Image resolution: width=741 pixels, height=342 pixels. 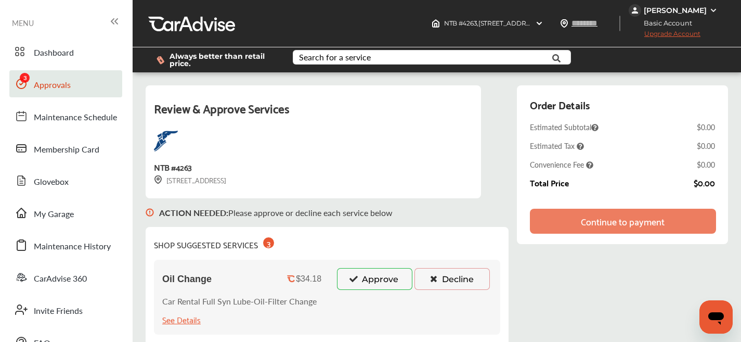 I want to click on span: My Garage, so click(x=54, y=214).